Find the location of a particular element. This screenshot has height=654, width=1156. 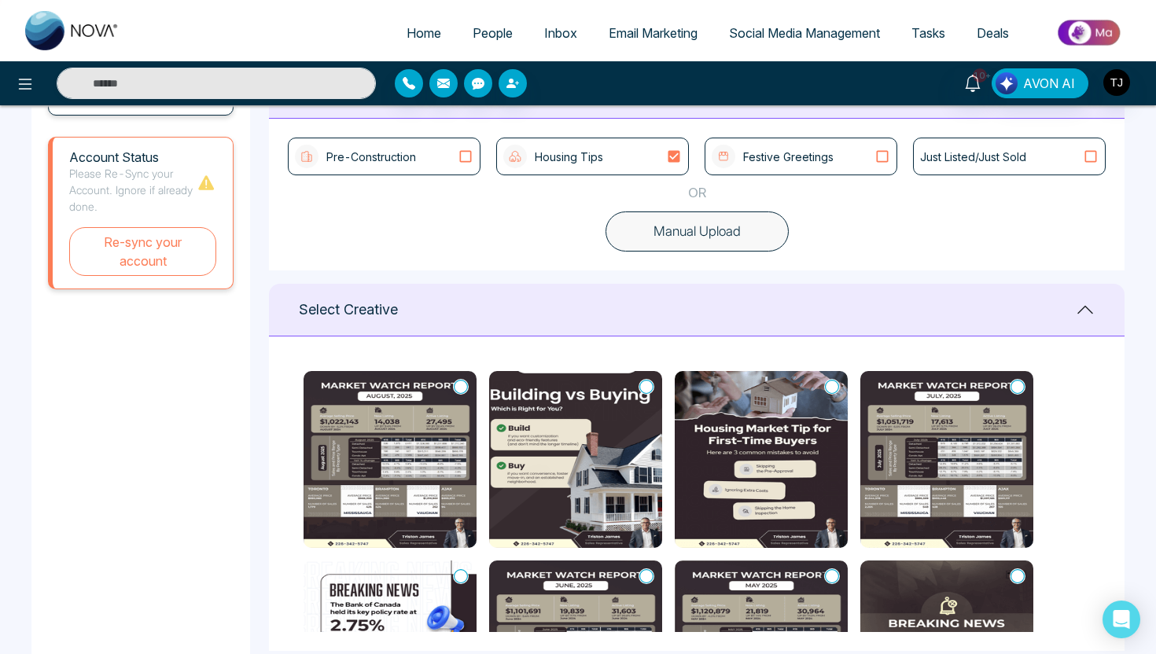

span: Social Media Management is located at coordinates (804, 33).